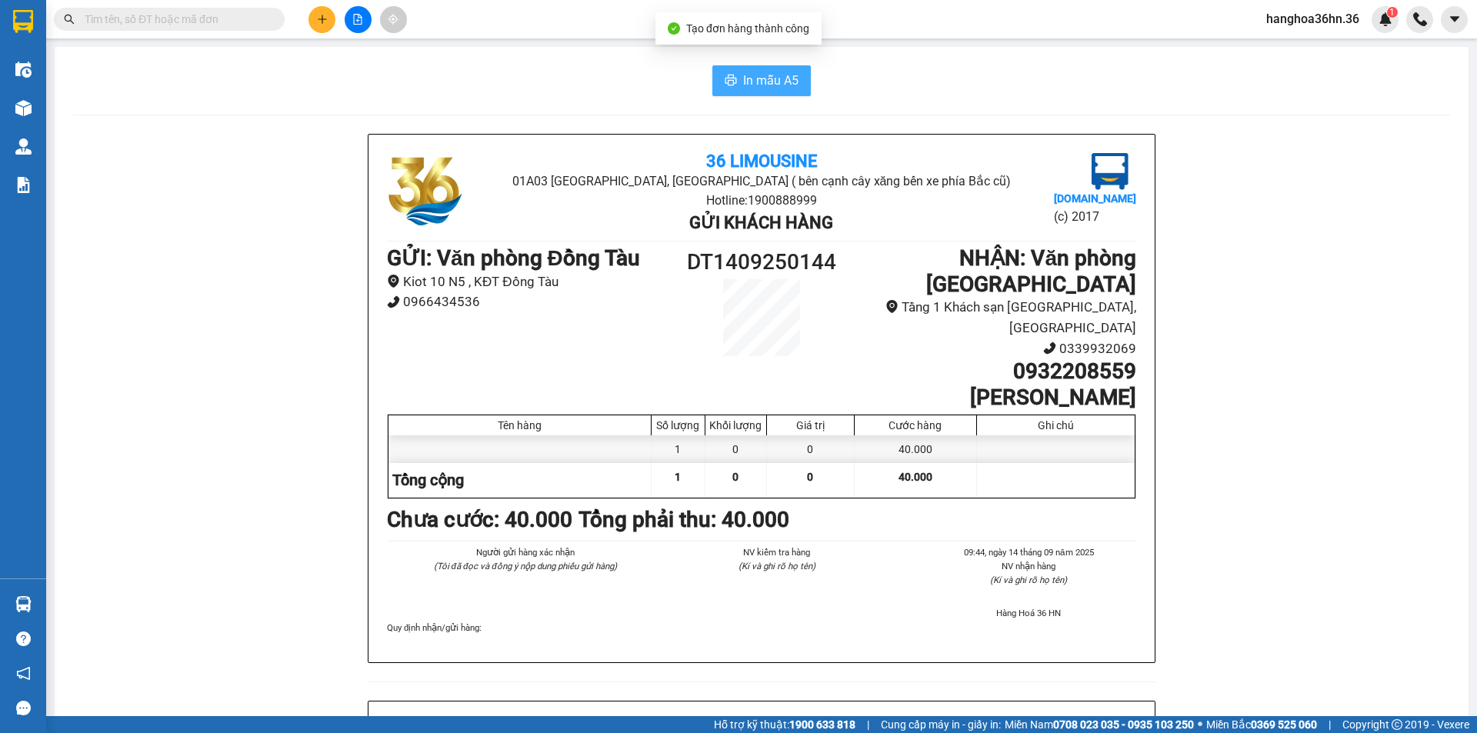 The image size is (1477, 733). What do you see at coordinates (762, 262) in the screenshot?
I see `h1: DT1409250144` at bounding box center [762, 262].